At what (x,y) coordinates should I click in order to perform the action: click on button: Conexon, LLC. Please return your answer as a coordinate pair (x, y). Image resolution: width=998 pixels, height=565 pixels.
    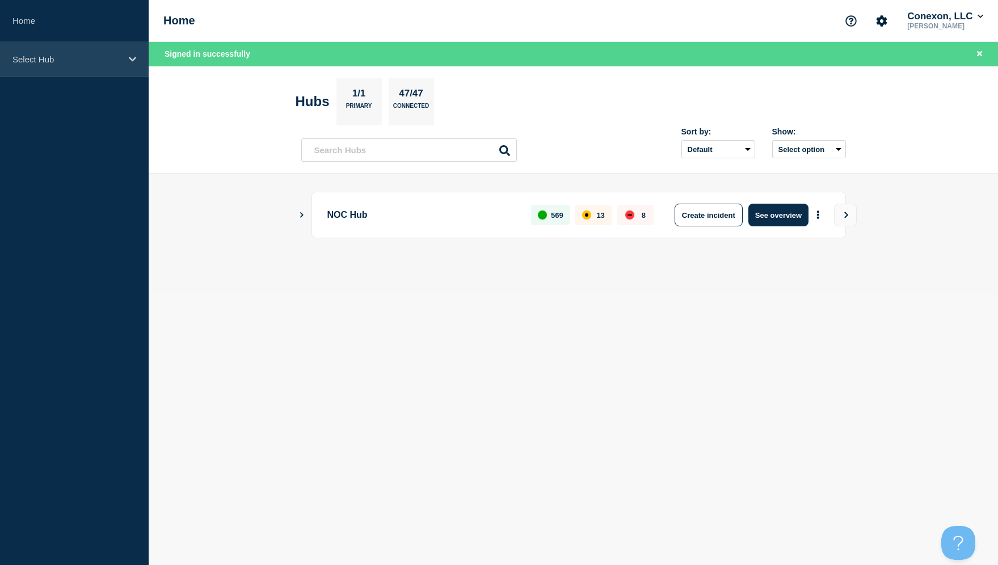
    Looking at the image, I should click on (945, 16).